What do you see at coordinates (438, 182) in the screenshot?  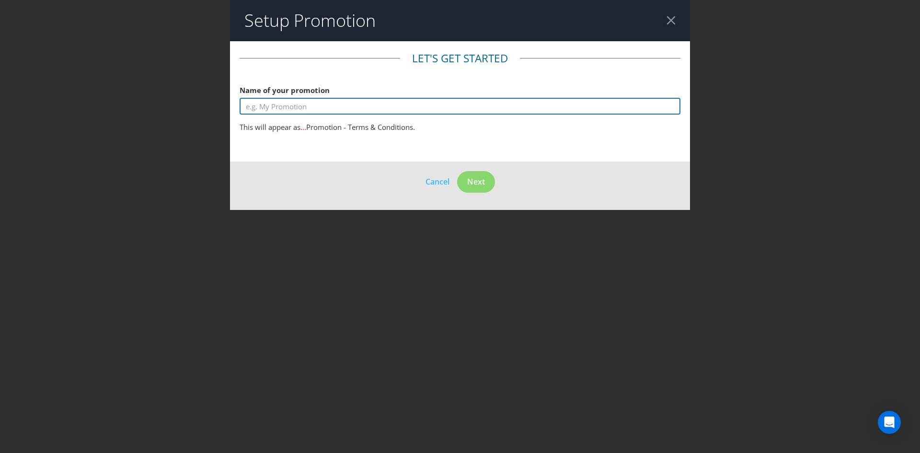 I see `button: Cancel` at bounding box center [438, 182].